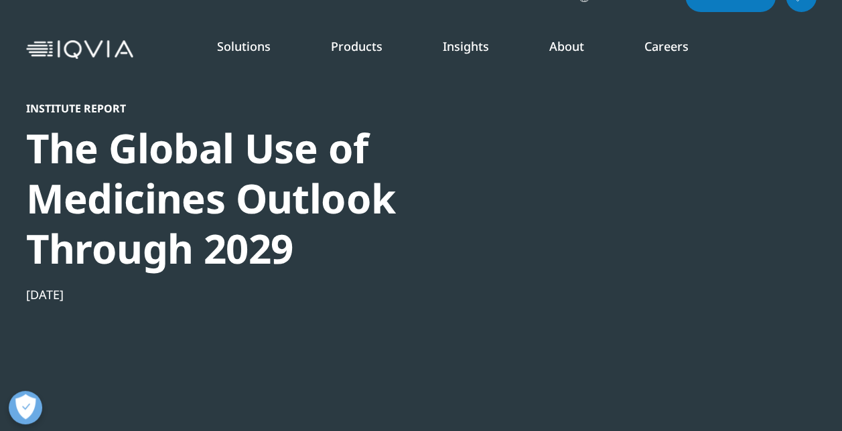 This screenshot has width=842, height=431. Describe the element at coordinates (667, 46) in the screenshot. I see `a: Careers` at that location.